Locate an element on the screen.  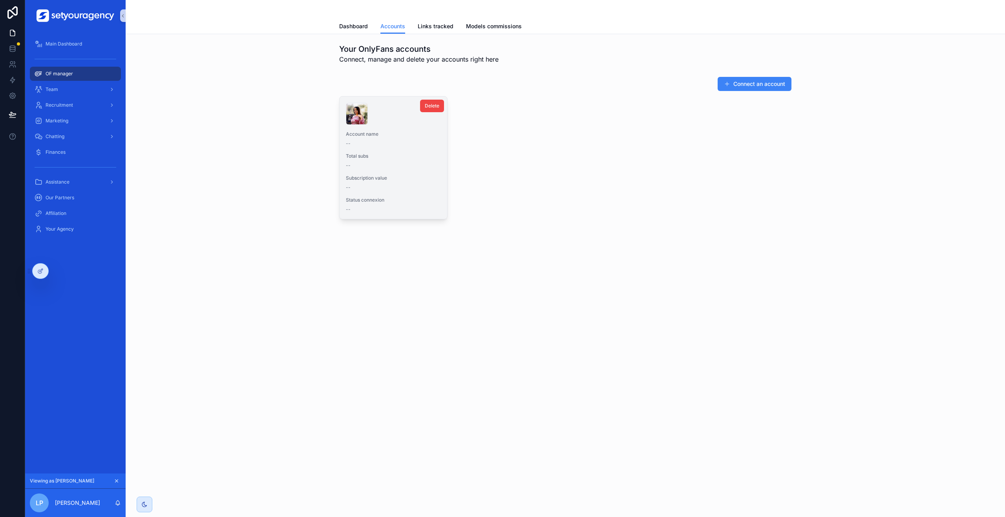
a: Models commissions is located at coordinates (494, 27).